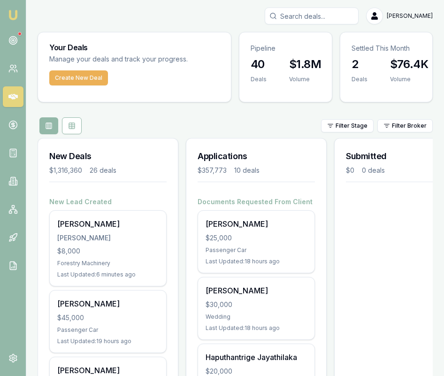 The width and height of the screenshot is (444, 376). I want to click on h4: Documents Requested From Client, so click(256, 202).